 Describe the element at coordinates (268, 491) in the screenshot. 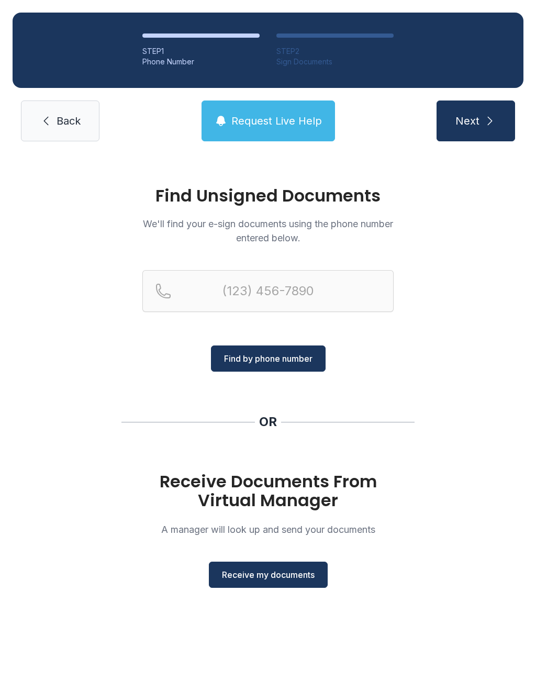

I see `h1: Receive Documents From Virtual Manager` at that location.